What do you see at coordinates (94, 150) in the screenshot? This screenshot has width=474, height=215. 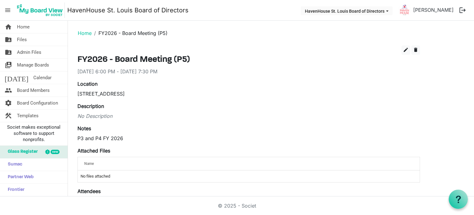 I see `label: Attached Files` at bounding box center [94, 150].